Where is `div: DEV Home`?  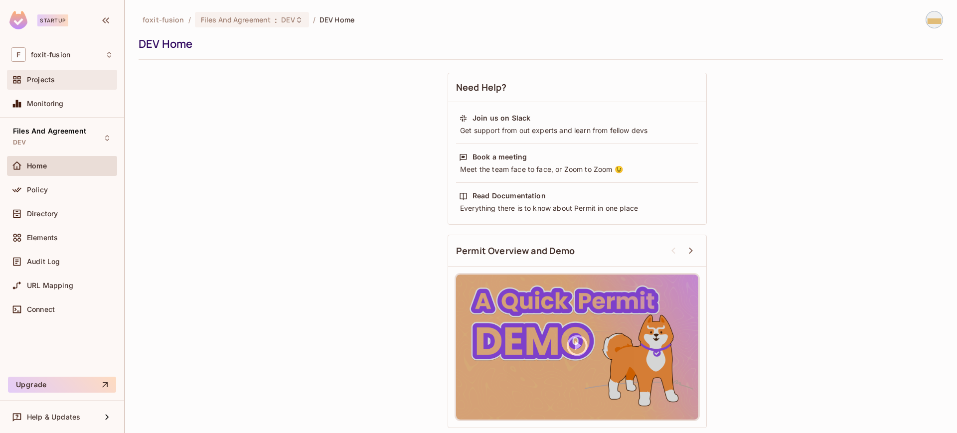 div: DEV Home is located at coordinates (538, 44).